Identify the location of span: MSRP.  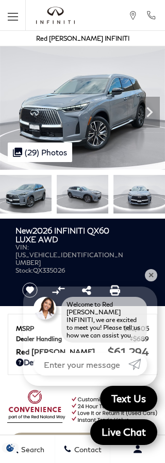
(70, 329).